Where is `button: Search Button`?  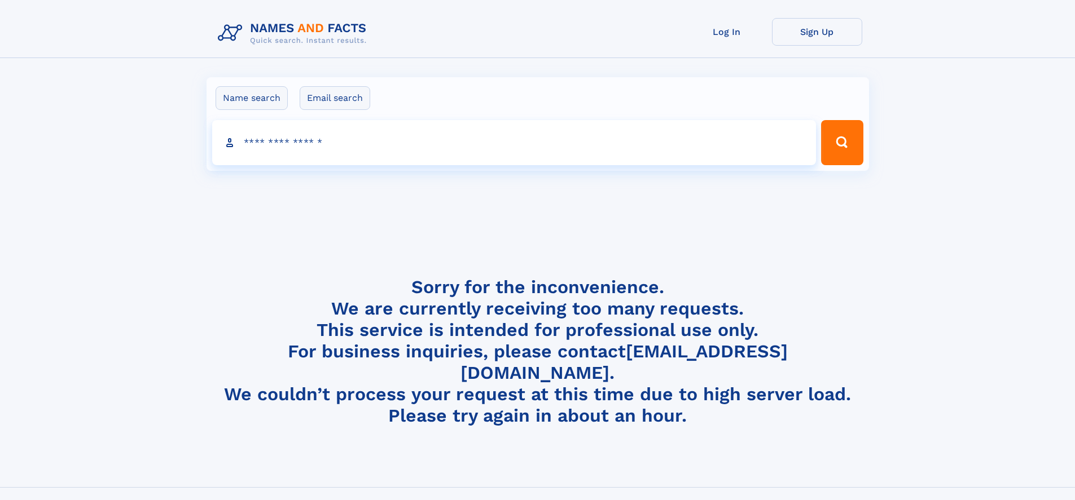
button: Search Button is located at coordinates (842, 143).